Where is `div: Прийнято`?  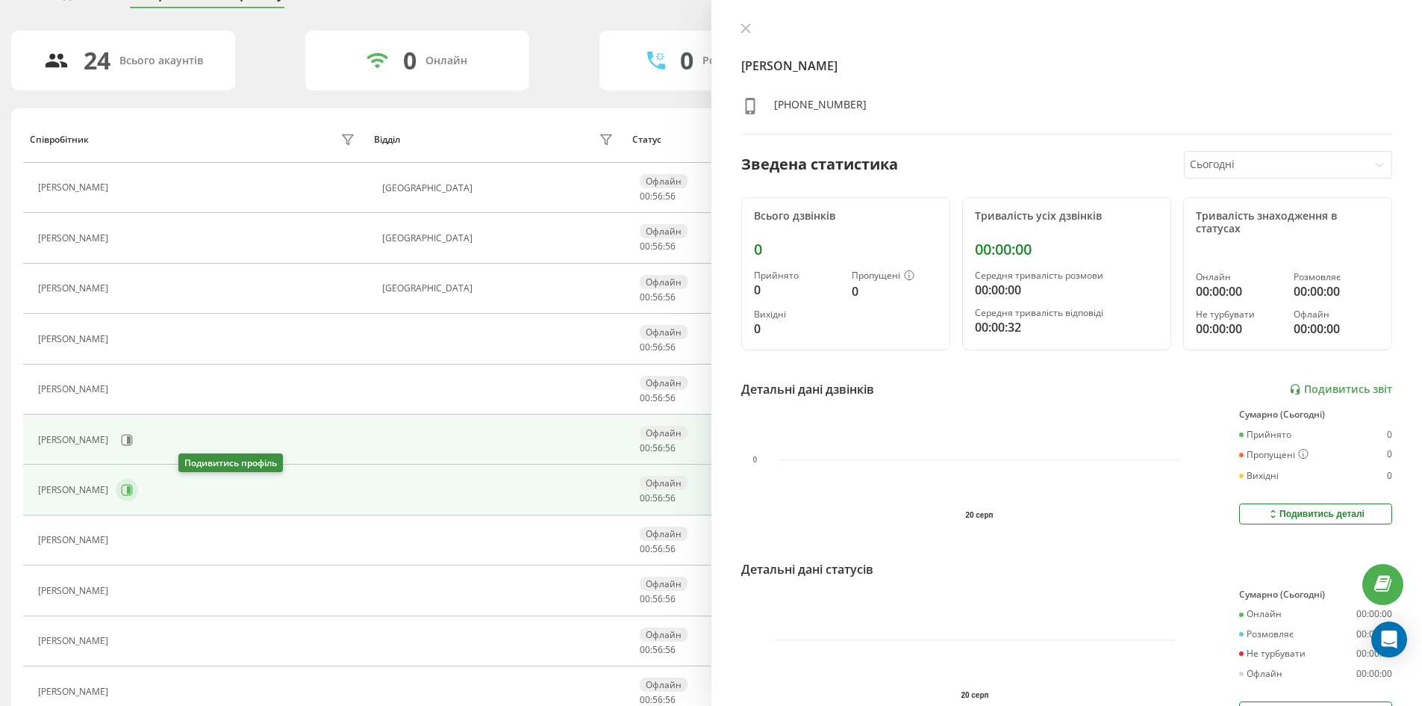
div: Прийнято is located at coordinates (1265, 435).